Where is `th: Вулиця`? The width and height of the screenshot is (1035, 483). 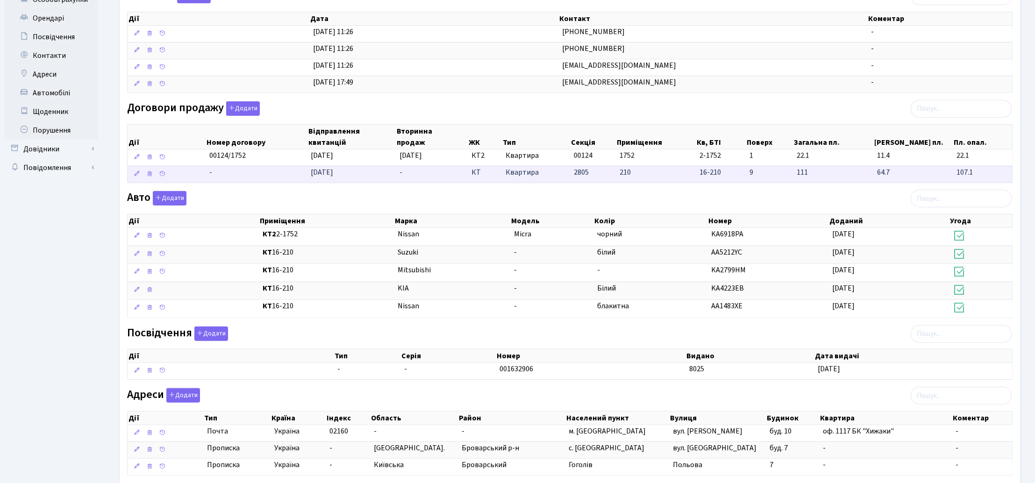
th: Вулиця is located at coordinates (717, 418).